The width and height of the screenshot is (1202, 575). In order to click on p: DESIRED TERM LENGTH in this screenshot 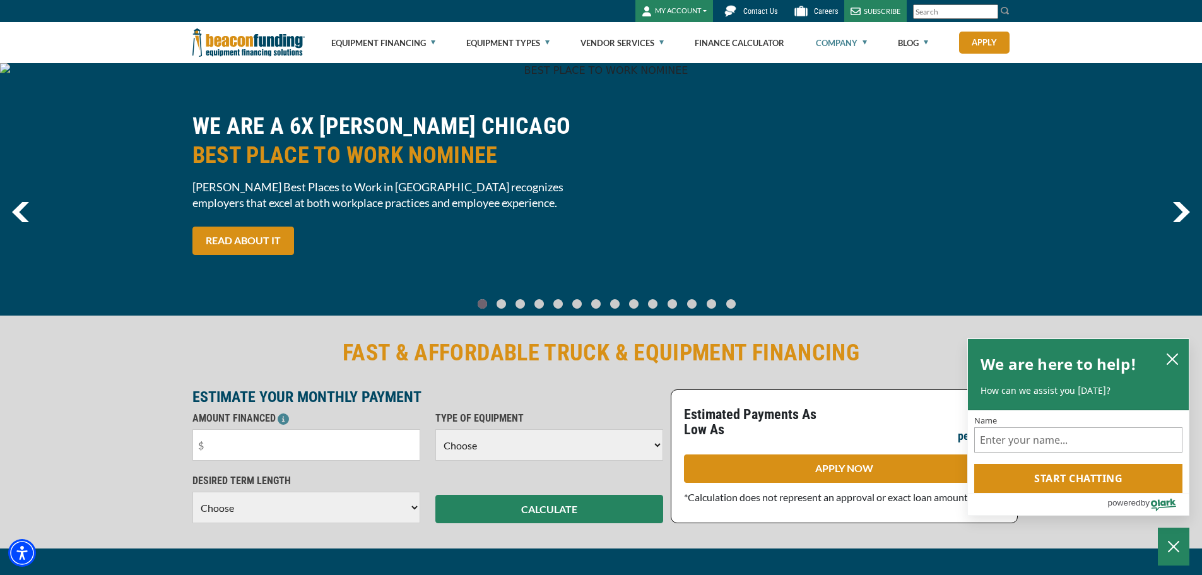, I will do `click(306, 481)`.